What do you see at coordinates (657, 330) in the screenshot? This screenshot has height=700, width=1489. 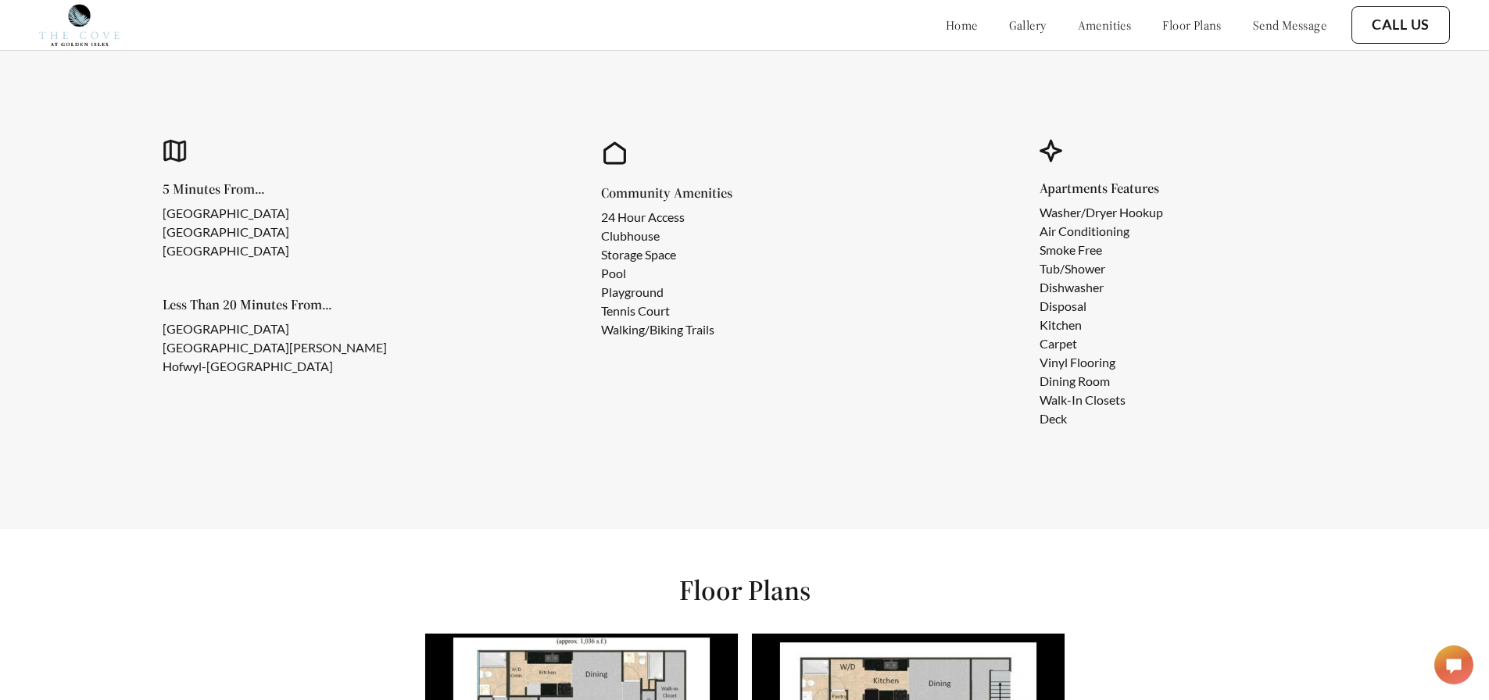 I see `li: Walking/Biking Trails` at bounding box center [657, 330].